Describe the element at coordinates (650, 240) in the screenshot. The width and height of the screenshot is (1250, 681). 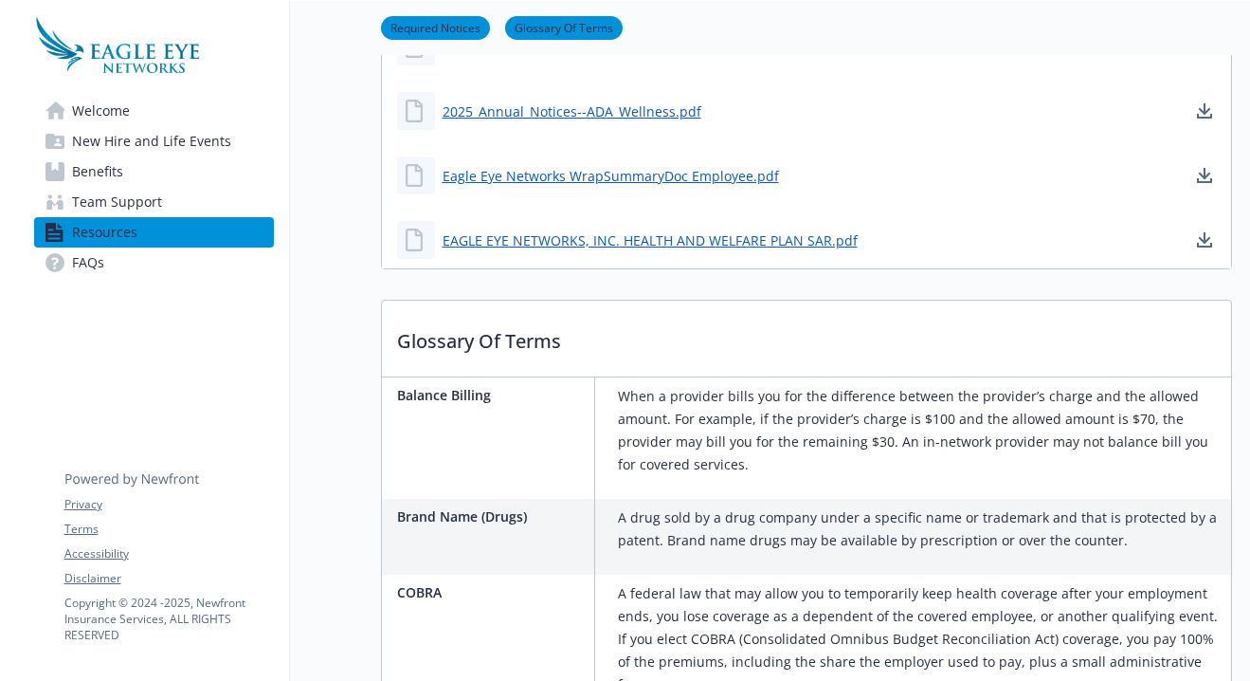
I see `a: EAGLE EYE NETWORKS, INC. HEALTH AND WELFARE PLAN SAR.pdf` at that location.